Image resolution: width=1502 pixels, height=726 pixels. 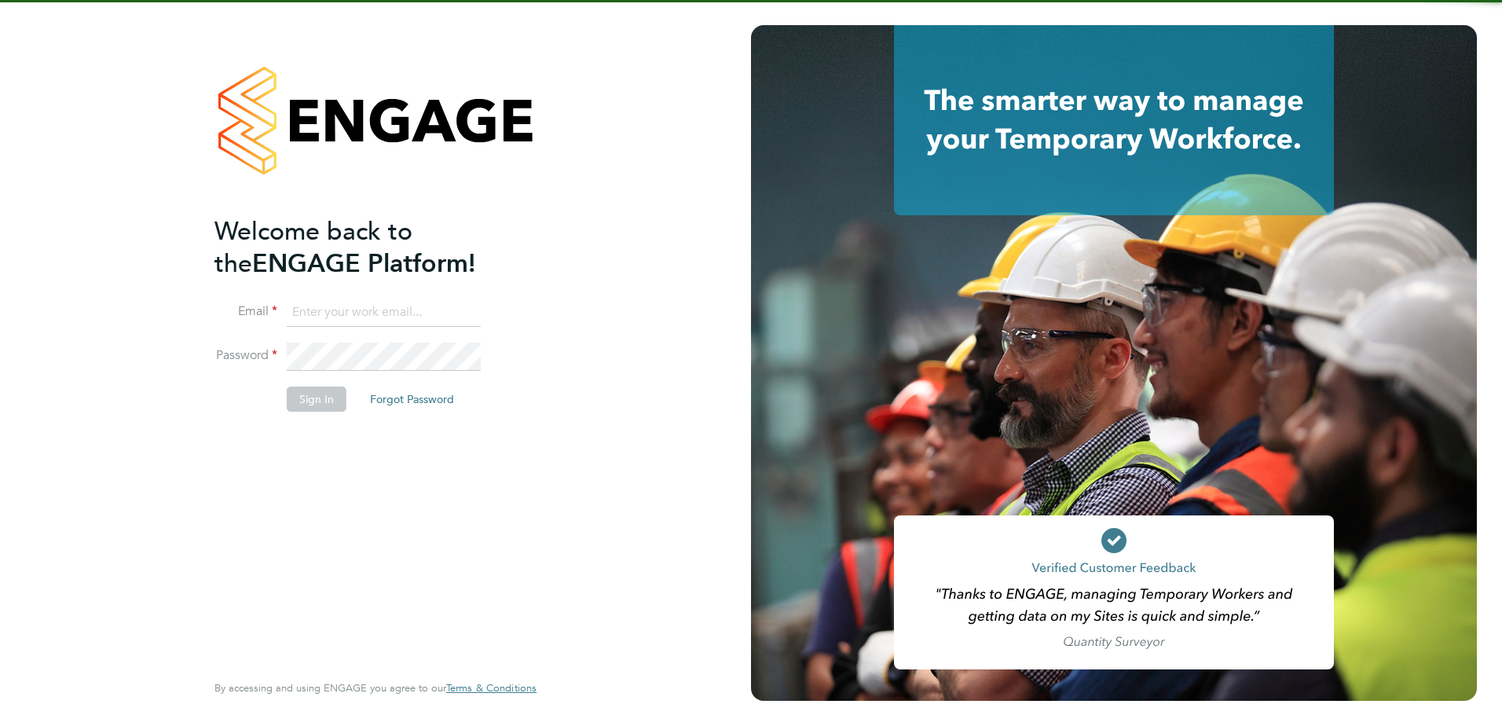 What do you see at coordinates (313, 247) in the screenshot?
I see `span: Welcome back to the` at bounding box center [313, 247].